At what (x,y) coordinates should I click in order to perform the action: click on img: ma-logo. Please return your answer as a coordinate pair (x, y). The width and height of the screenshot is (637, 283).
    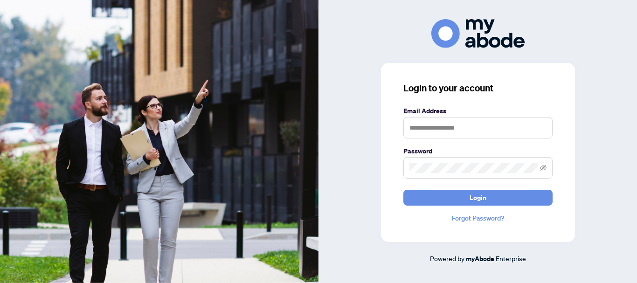
    Looking at the image, I should click on (478, 33).